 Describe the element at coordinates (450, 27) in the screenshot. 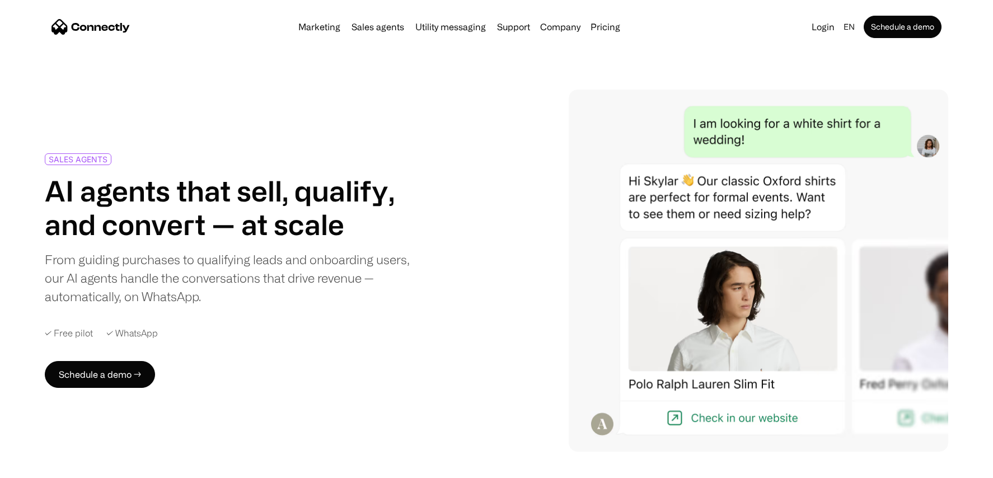

I see `a: Utility messaging` at that location.